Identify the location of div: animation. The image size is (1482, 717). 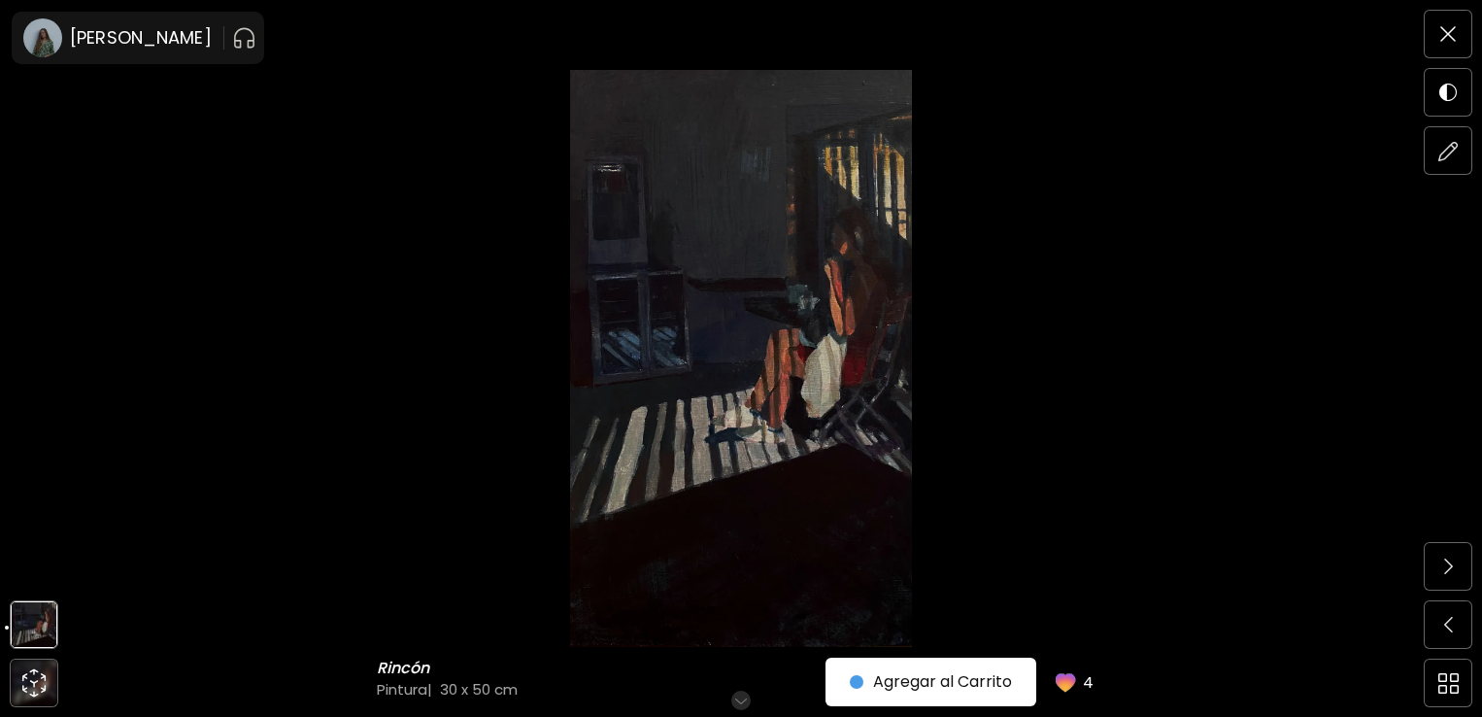
(34, 683).